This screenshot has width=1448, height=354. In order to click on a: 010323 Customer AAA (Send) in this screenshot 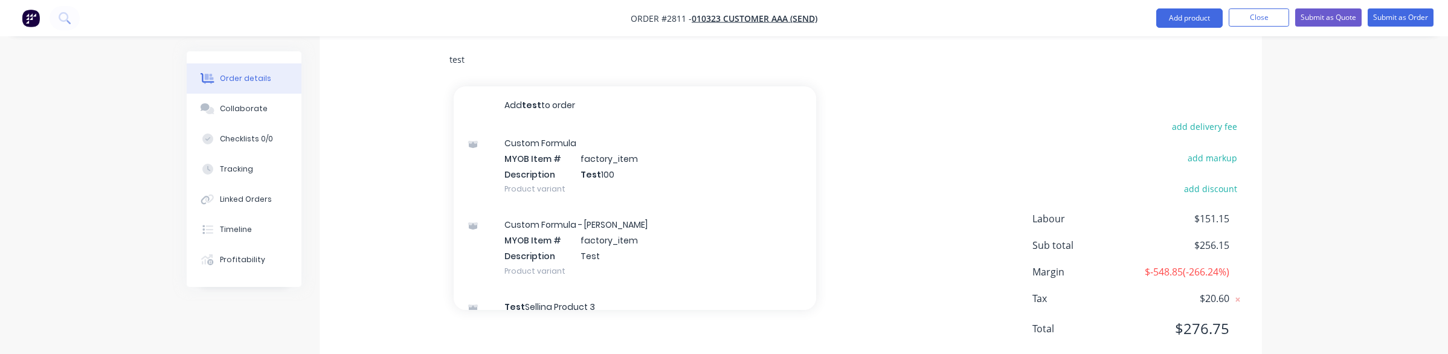, I will do `click(754, 18)`.